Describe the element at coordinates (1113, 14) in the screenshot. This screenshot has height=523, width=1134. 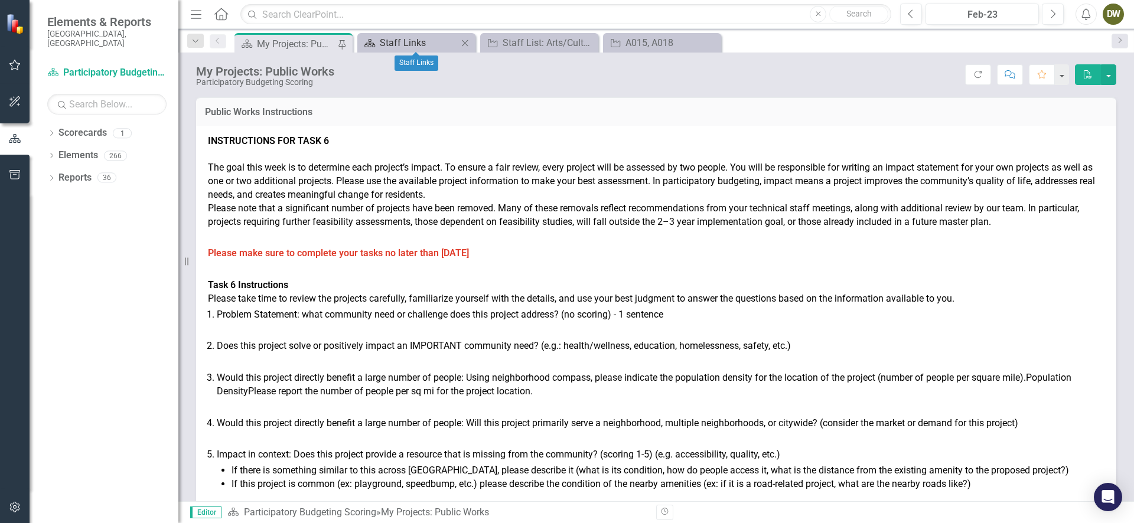
I see `button: DW` at that location.